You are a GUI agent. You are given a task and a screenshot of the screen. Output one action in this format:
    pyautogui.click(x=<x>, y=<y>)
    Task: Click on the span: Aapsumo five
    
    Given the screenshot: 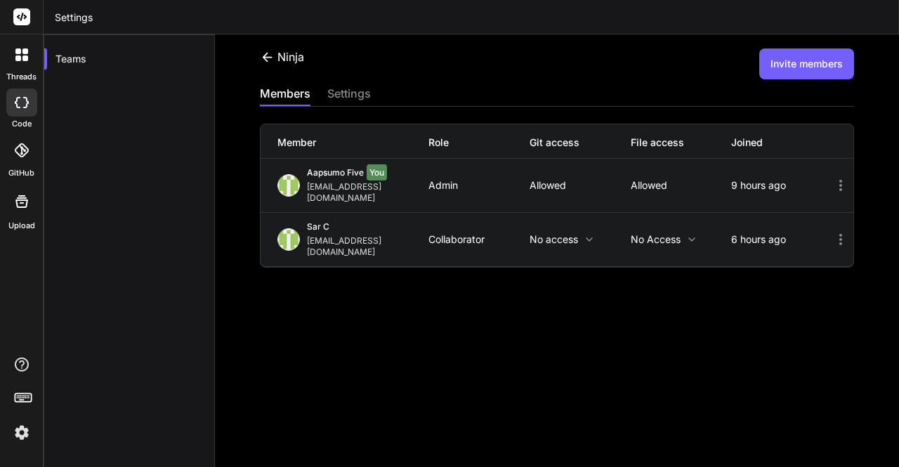 What is the action you would take?
    pyautogui.click(x=335, y=172)
    